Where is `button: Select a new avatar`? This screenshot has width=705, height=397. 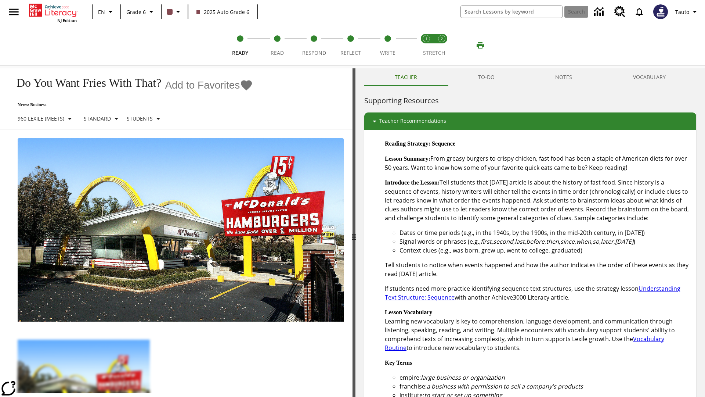 button: Select a new avatar is located at coordinates (661, 12).